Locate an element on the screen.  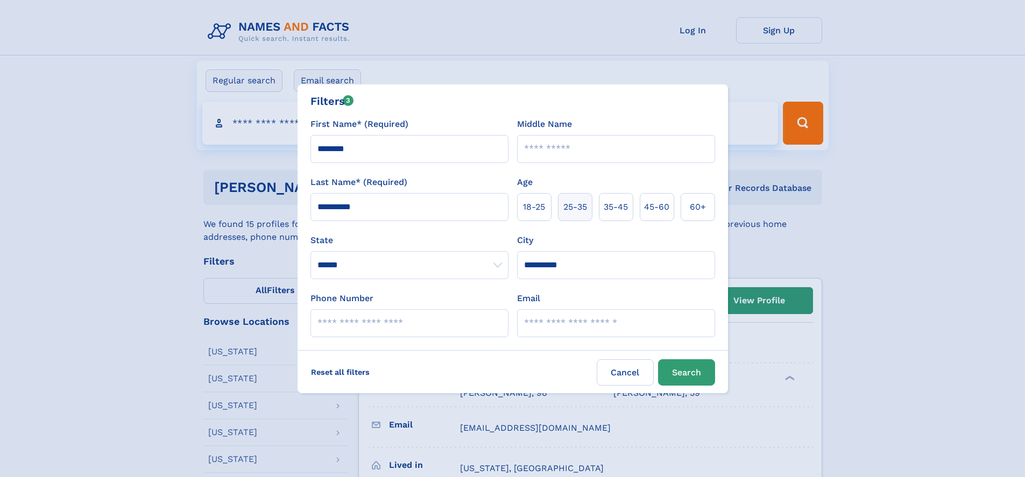
label: Email is located at coordinates (528, 299).